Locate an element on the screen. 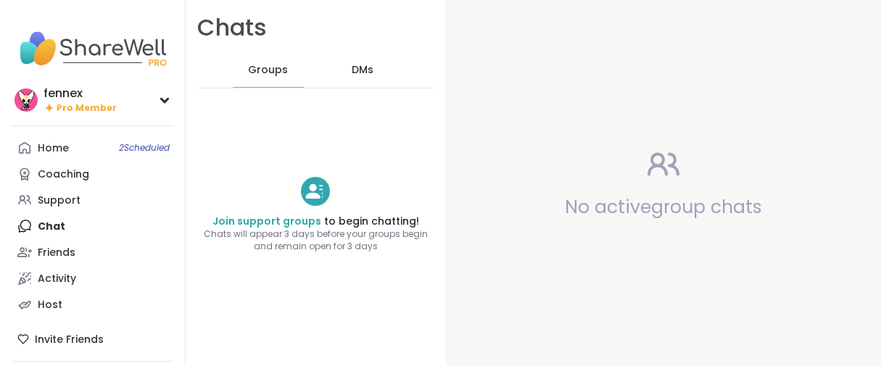  h4: to begin chatting! is located at coordinates (315, 222).